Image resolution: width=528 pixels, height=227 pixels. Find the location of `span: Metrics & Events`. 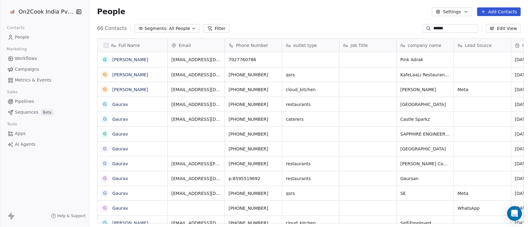

span: Metrics & Events is located at coordinates (33, 80).